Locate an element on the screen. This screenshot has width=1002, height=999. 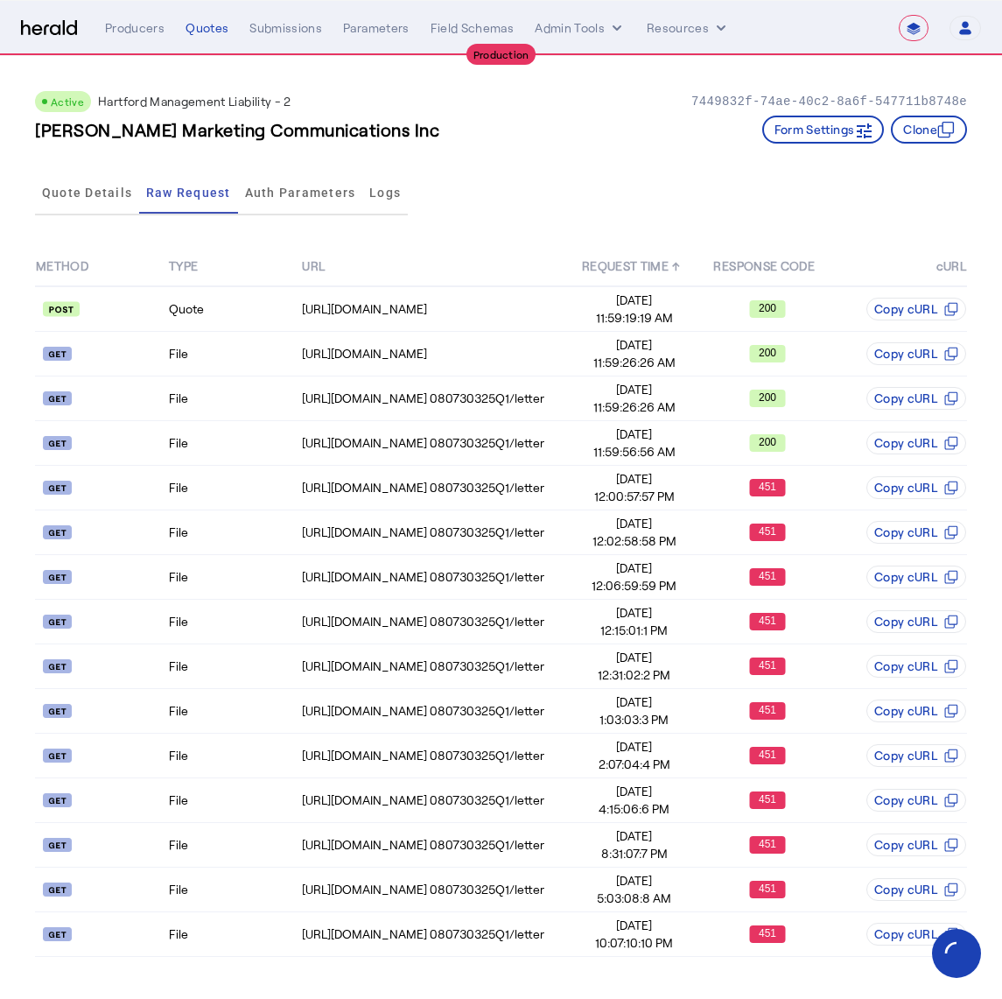
th: cURL is located at coordinates (901, 266).